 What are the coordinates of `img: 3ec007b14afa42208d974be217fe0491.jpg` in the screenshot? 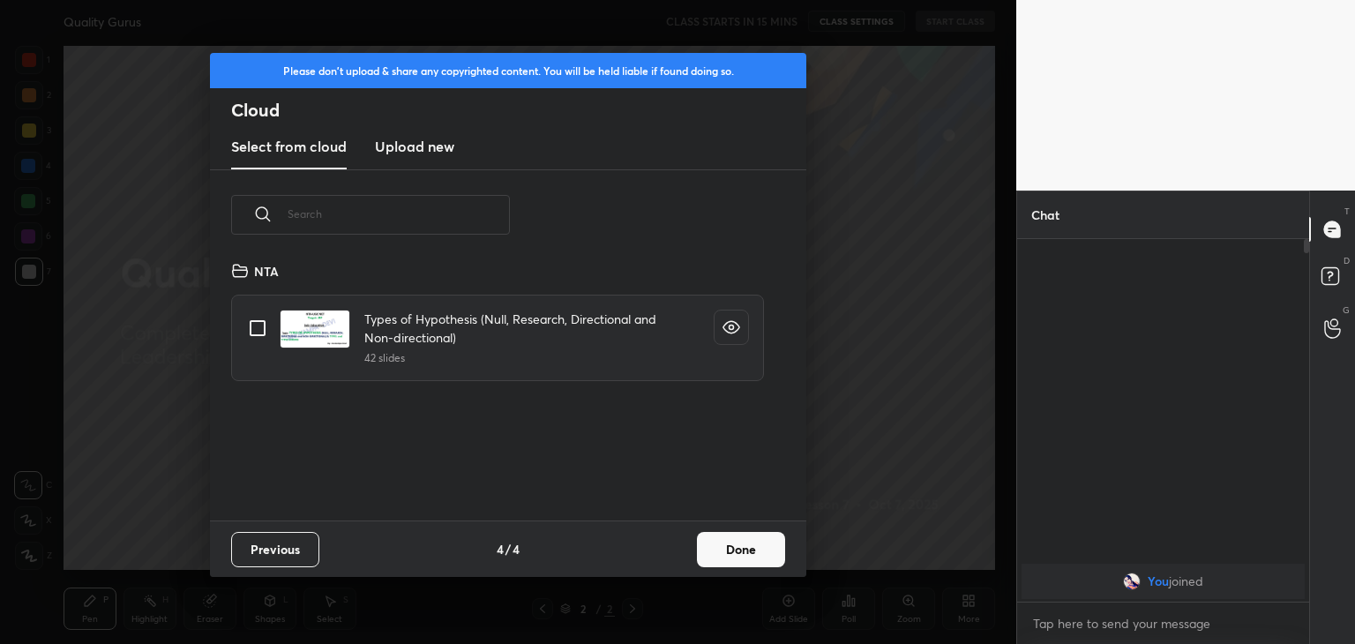 It's located at (1132, 581).